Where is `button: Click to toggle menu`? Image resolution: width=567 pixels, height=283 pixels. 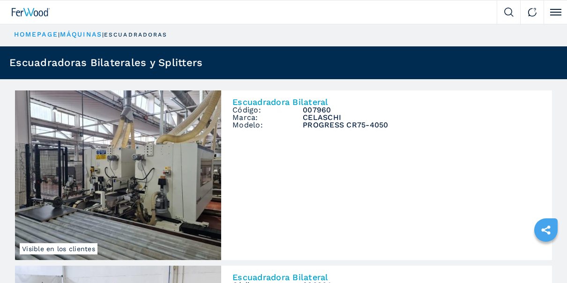 button: Click to toggle menu is located at coordinates (555, 12).